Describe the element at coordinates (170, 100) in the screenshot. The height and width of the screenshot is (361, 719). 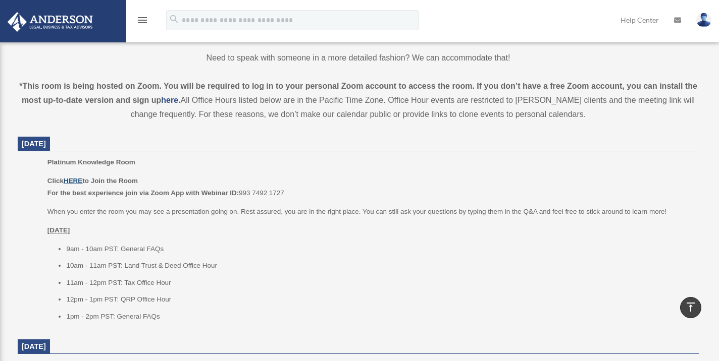
I see `strong: here` at that location.